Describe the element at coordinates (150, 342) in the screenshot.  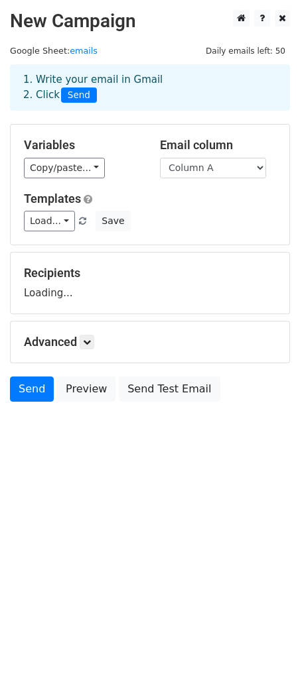
I see `h5: Advanced` at that location.